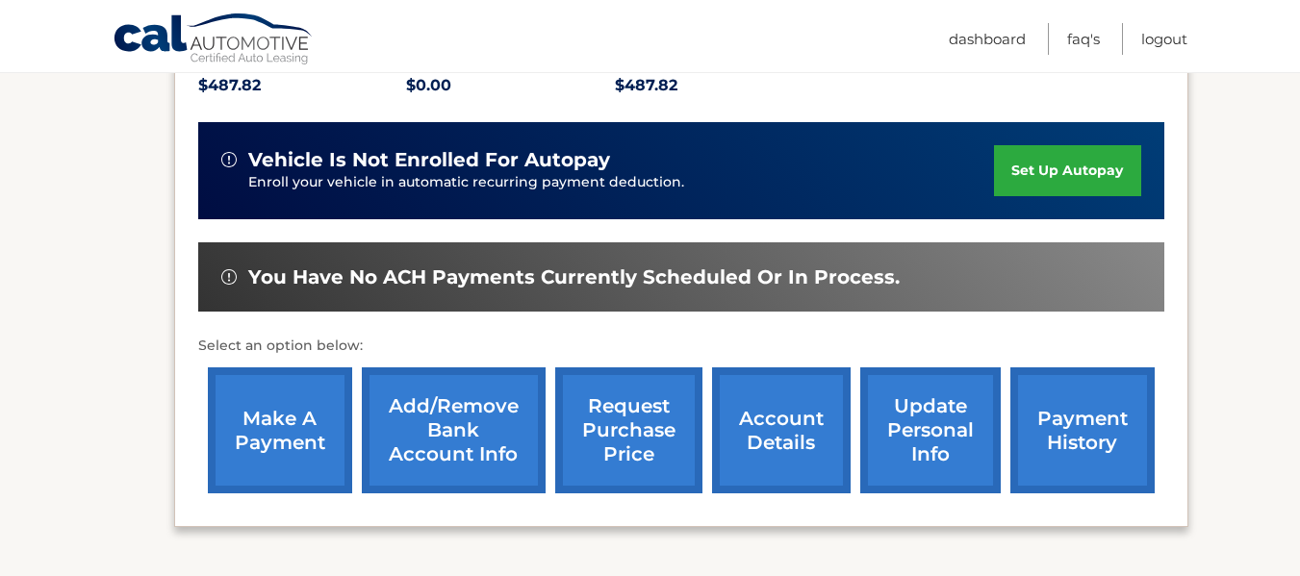 The height and width of the screenshot is (576, 1300). I want to click on a: set up autopay, so click(1067, 170).